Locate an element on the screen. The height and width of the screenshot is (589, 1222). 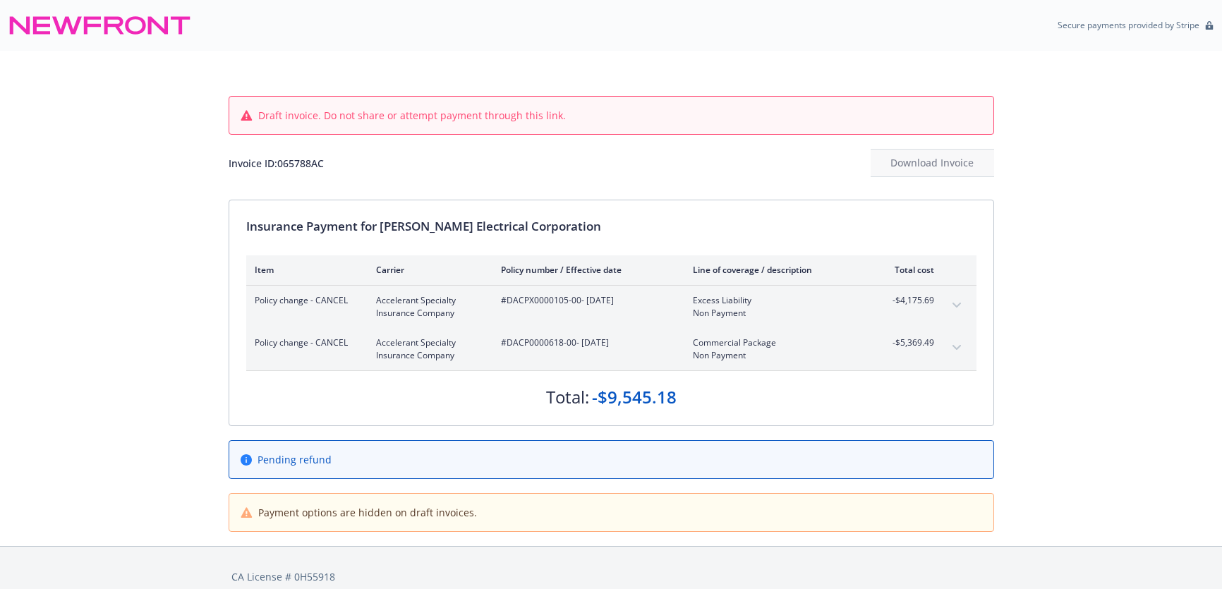
div: Carrier is located at coordinates (427, 270).